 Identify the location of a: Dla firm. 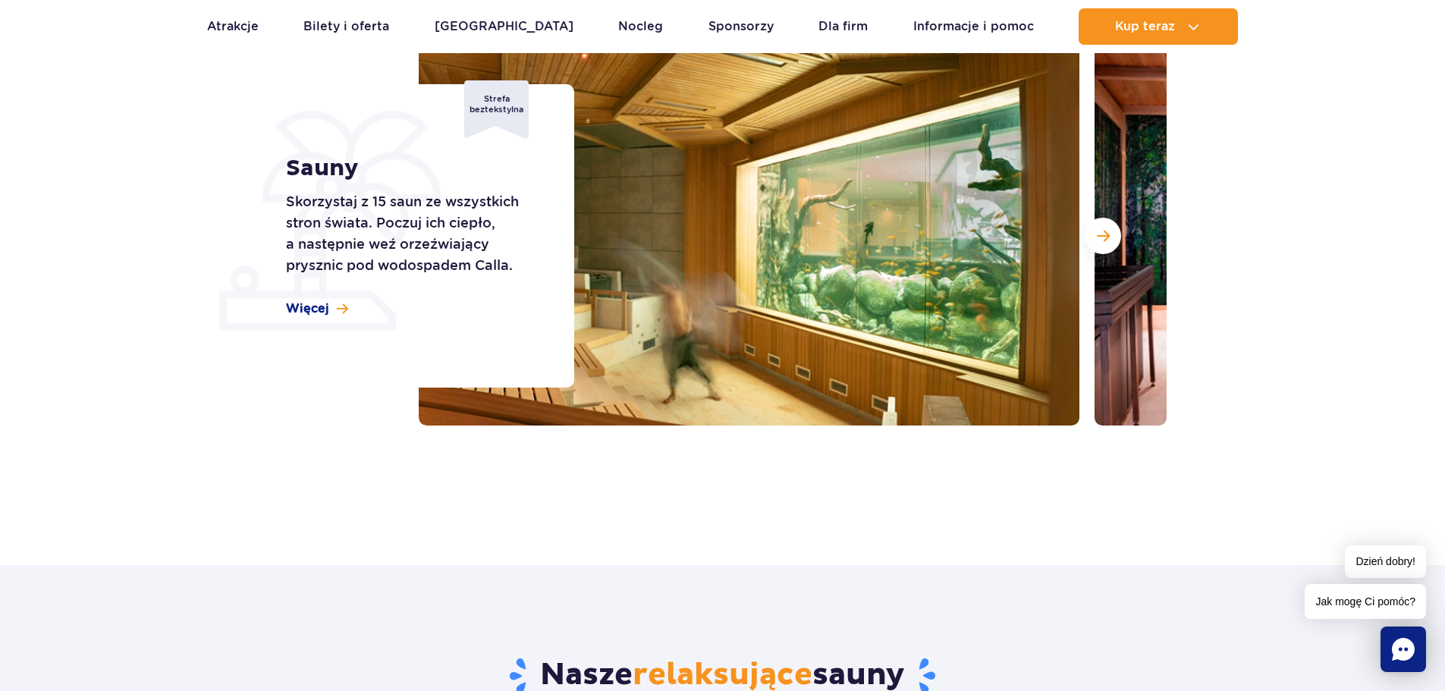
(843, 27).